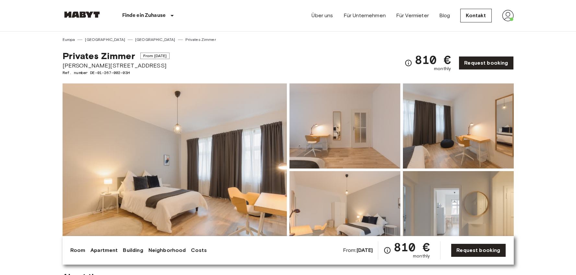  What do you see at coordinates (82, 15) in the screenshot?
I see `img: Habyt` at bounding box center [82, 15].